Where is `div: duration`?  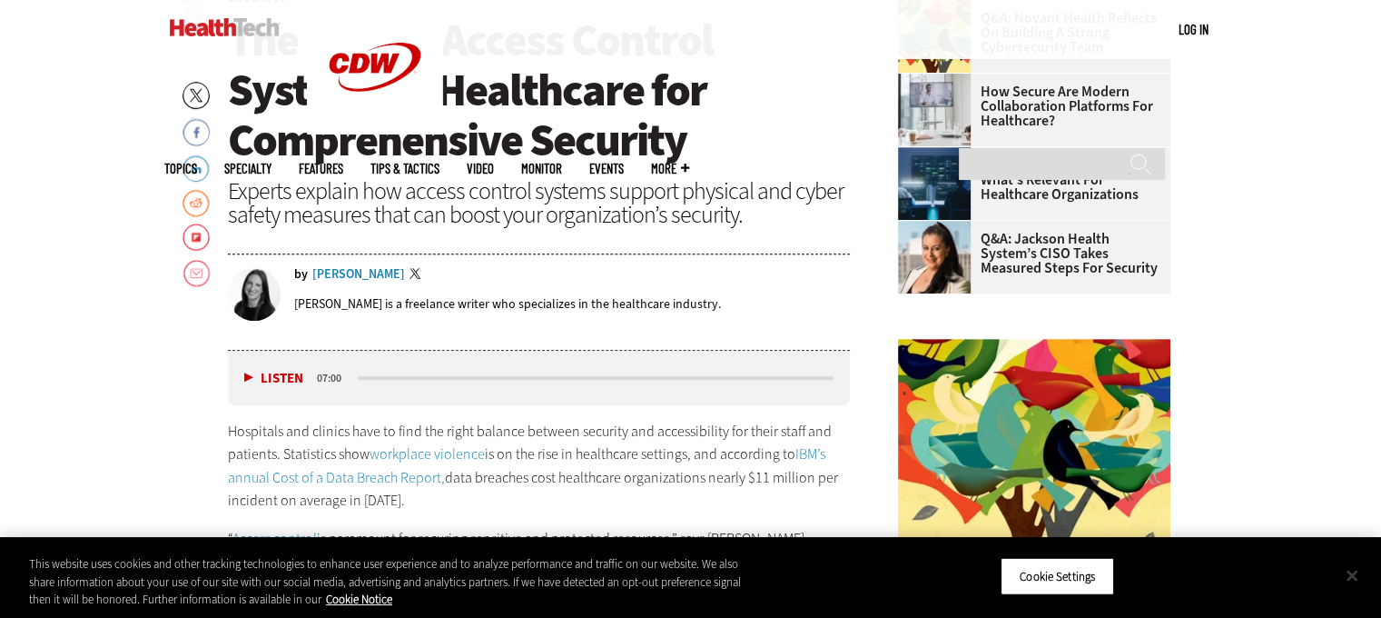 div: duration is located at coordinates (334, 378).